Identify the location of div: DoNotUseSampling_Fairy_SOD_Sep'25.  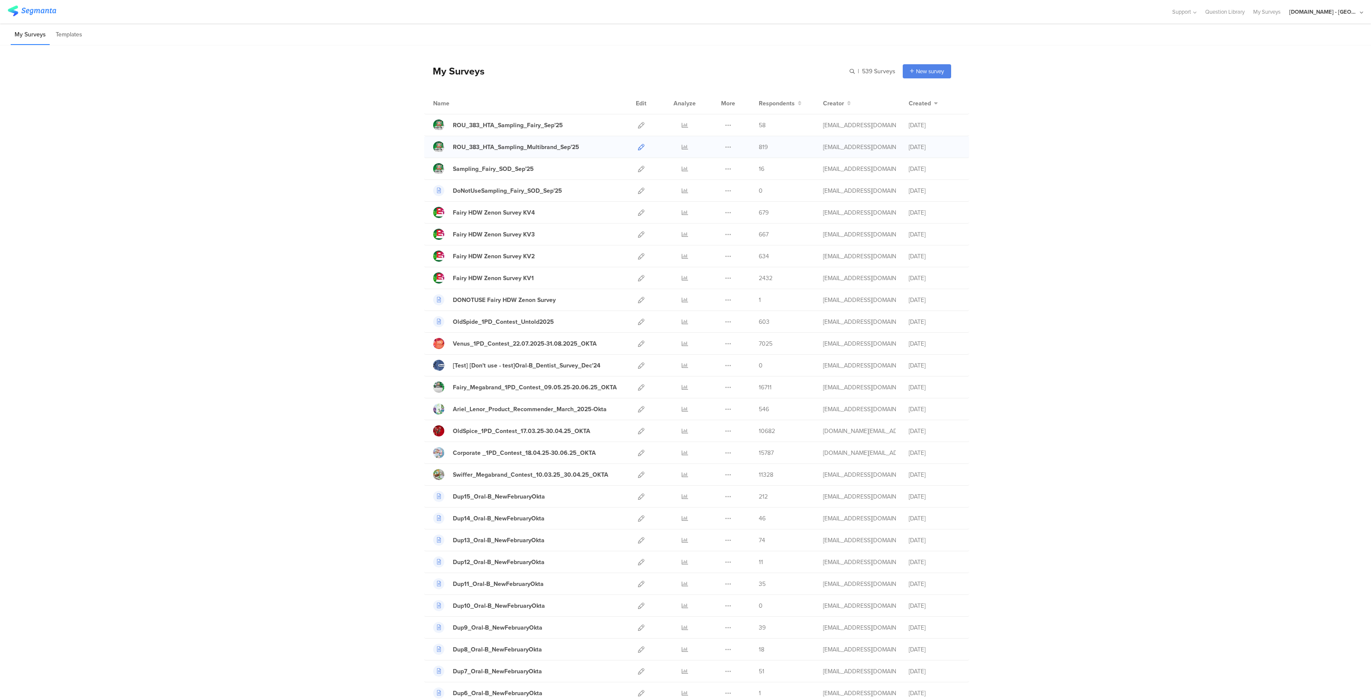
(507, 191).